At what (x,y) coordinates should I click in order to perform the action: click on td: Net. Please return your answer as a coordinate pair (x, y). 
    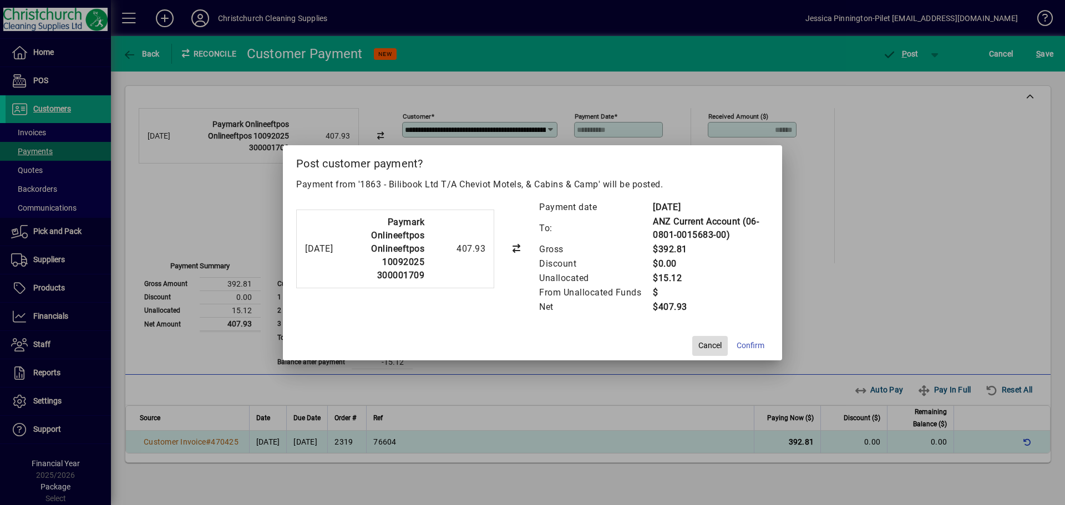
    Looking at the image, I should click on (595, 307).